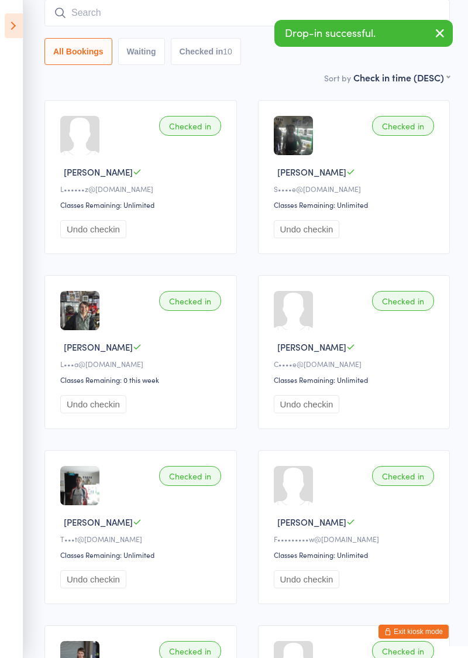 The width and height of the screenshot is (468, 658). Describe the element at coordinates (80, 310) in the screenshot. I see `img: image1753950209.png` at that location.